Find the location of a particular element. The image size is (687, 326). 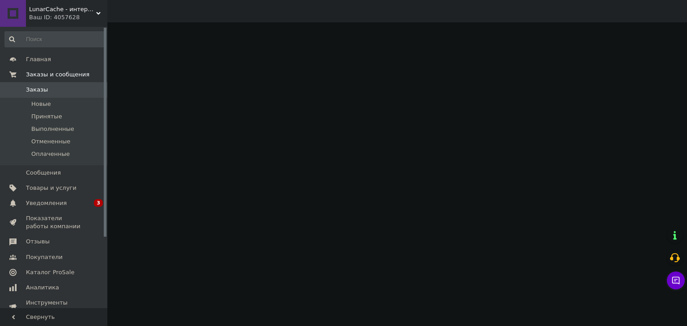

span: Показатели работы компании is located at coordinates (54, 223).